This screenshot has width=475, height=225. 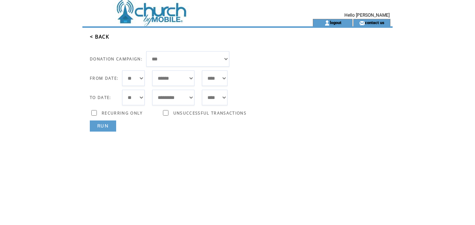 I want to click on span: DONATION CAMPAIGN:, so click(x=116, y=59).